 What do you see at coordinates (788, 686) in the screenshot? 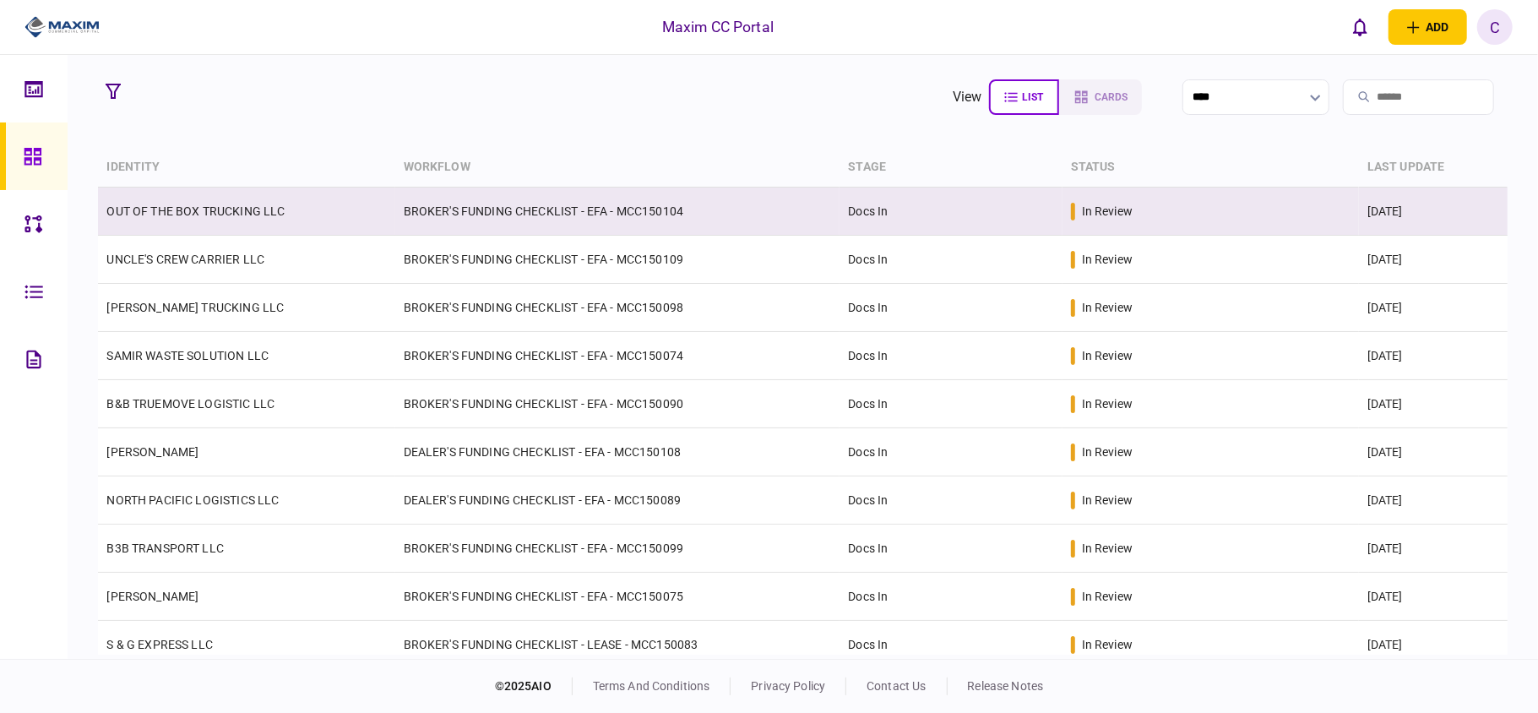
I see `a: privacy policy` at bounding box center [788, 686].